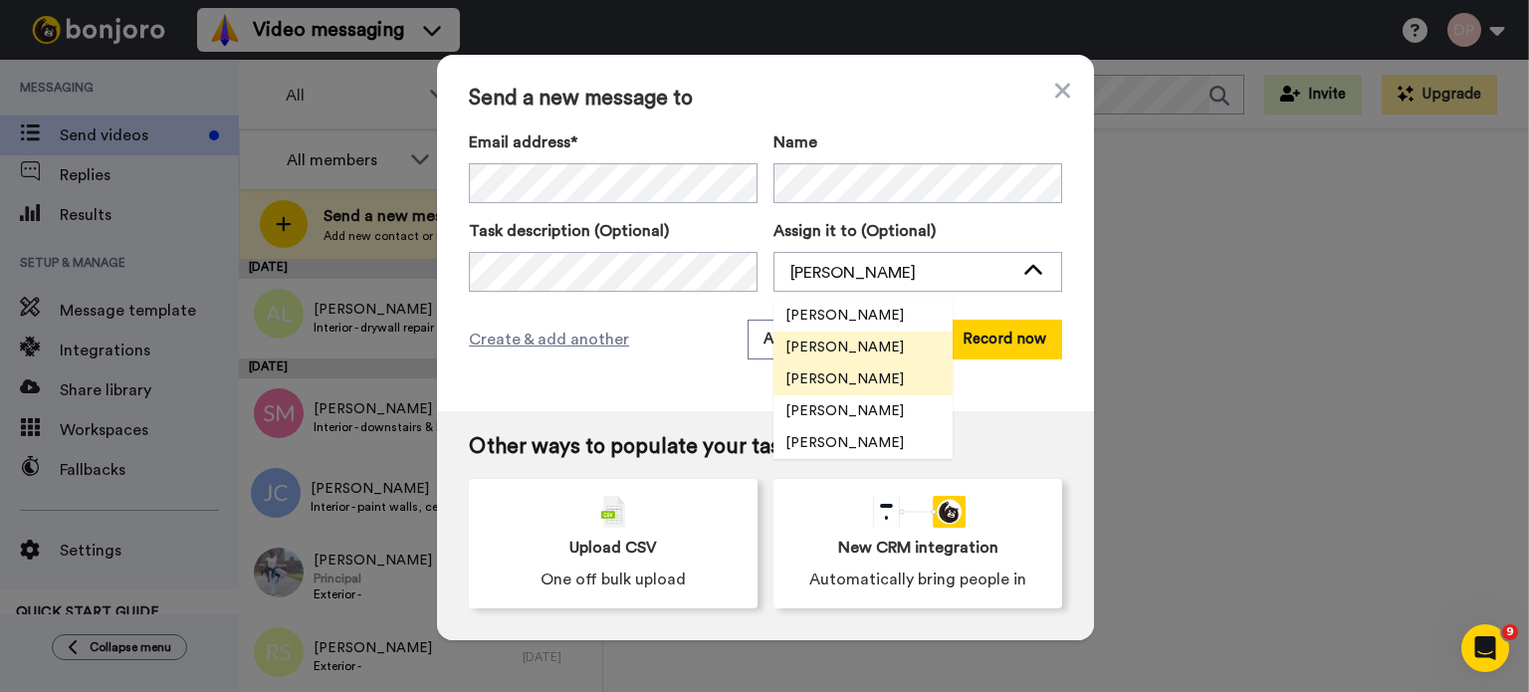  What do you see at coordinates (765, 447) in the screenshot?
I see `span: Other ways to populate your tasklist` at bounding box center [765, 447].